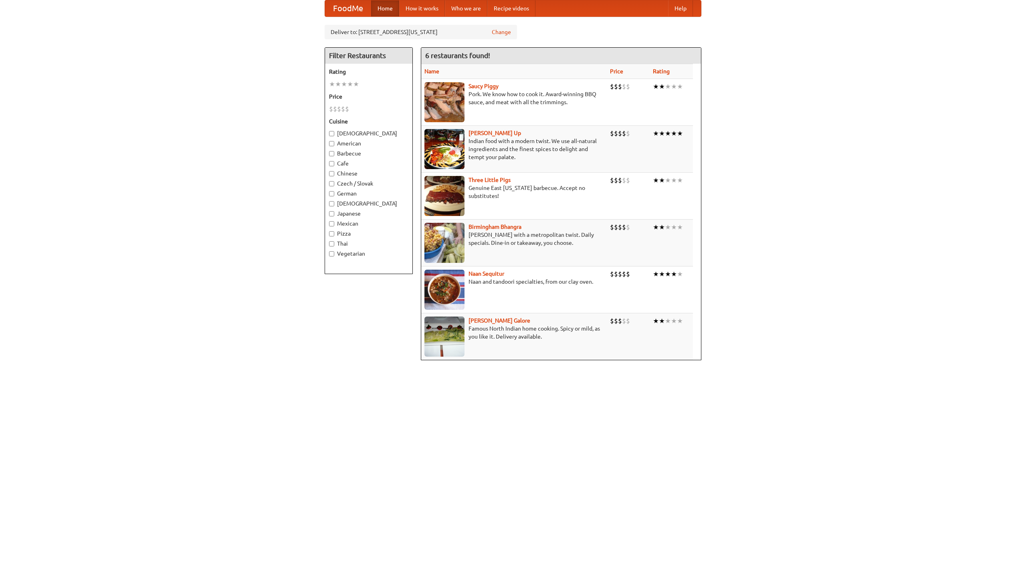 This screenshot has width=1026, height=567. I want to click on input: Japanese, so click(331, 214).